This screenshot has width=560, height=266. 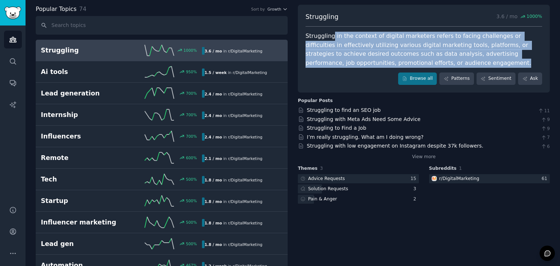 What do you see at coordinates (81, 136) in the screenshot?
I see `h2: Influencers` at bounding box center [81, 136].